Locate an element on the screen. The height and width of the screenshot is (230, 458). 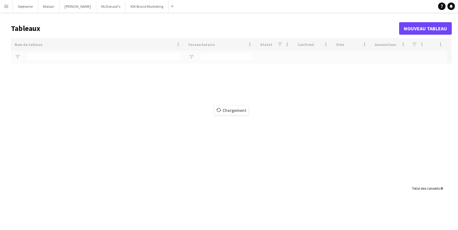
button: Septieme is located at coordinates (25, 6).